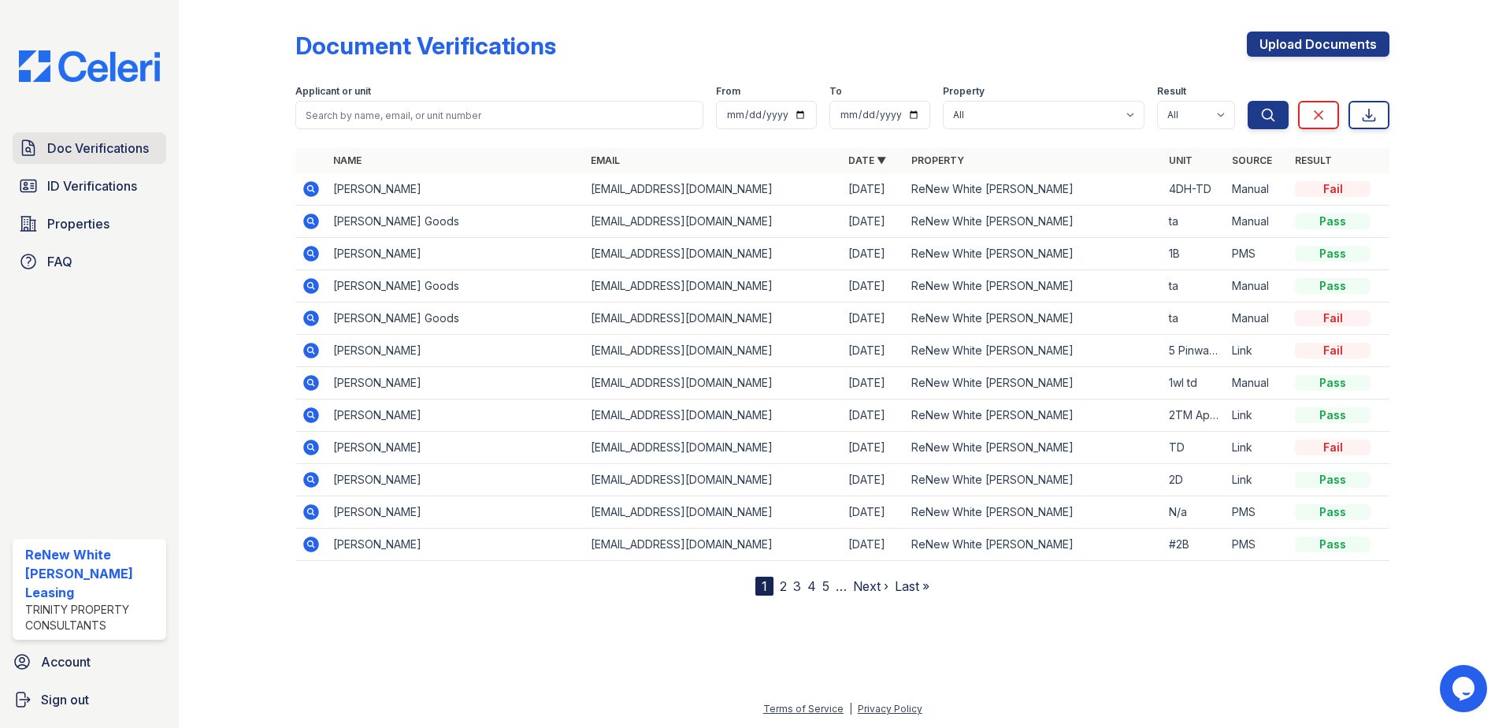 This screenshot has width=1506, height=728. What do you see at coordinates (1194, 254) in the screenshot?
I see `td: 1B` at bounding box center [1194, 254].